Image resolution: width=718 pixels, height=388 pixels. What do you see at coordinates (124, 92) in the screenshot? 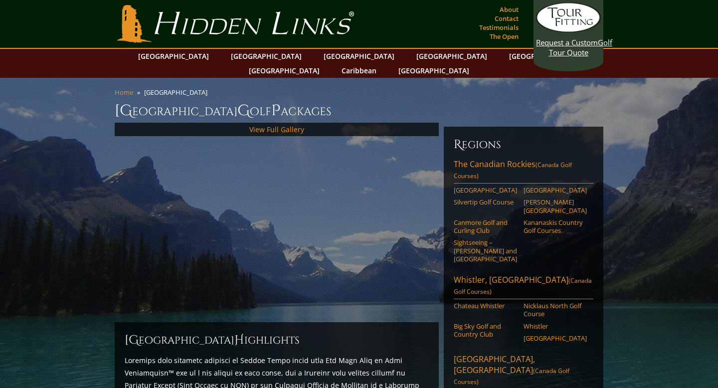
I see `a: Home` at bounding box center [124, 92].